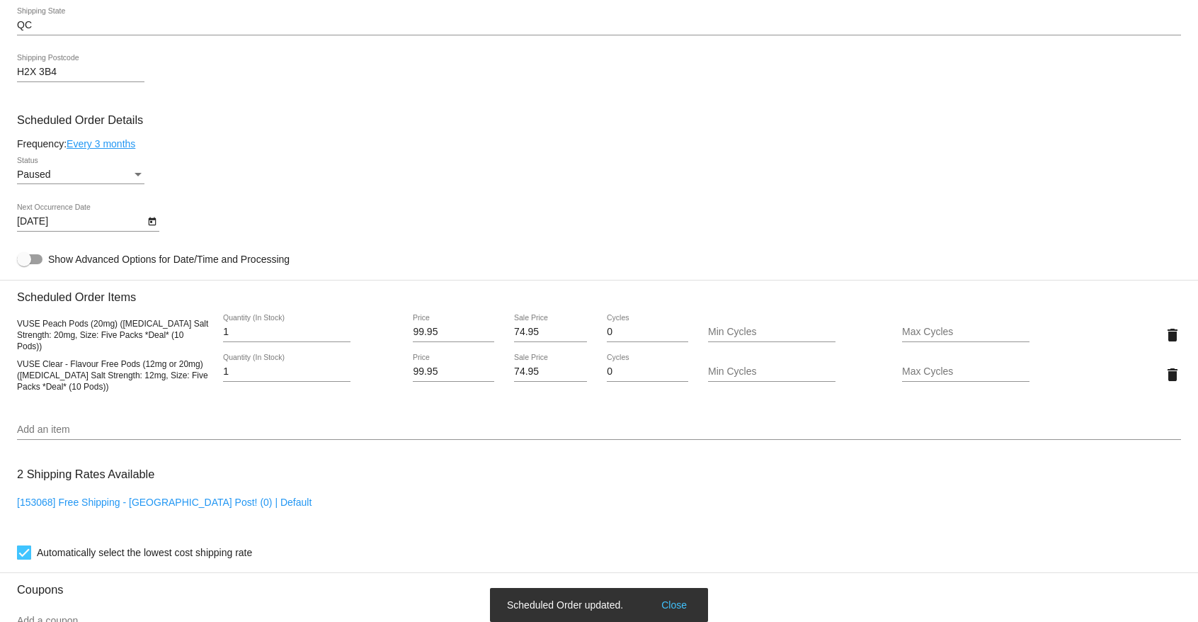  I want to click on span: Paused, so click(33, 174).